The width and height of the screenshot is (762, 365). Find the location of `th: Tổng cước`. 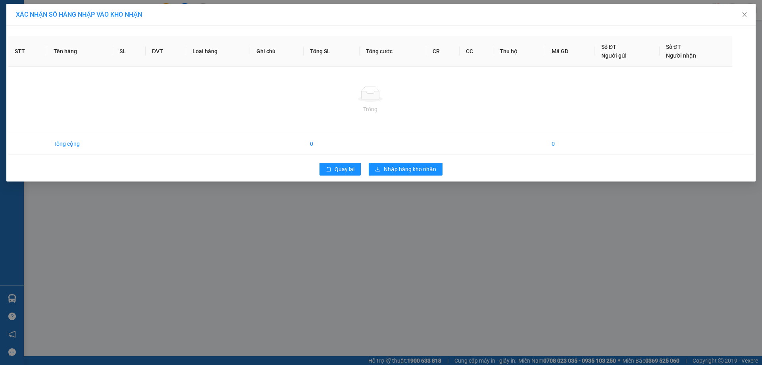

th: Tổng cước is located at coordinates (393, 51).